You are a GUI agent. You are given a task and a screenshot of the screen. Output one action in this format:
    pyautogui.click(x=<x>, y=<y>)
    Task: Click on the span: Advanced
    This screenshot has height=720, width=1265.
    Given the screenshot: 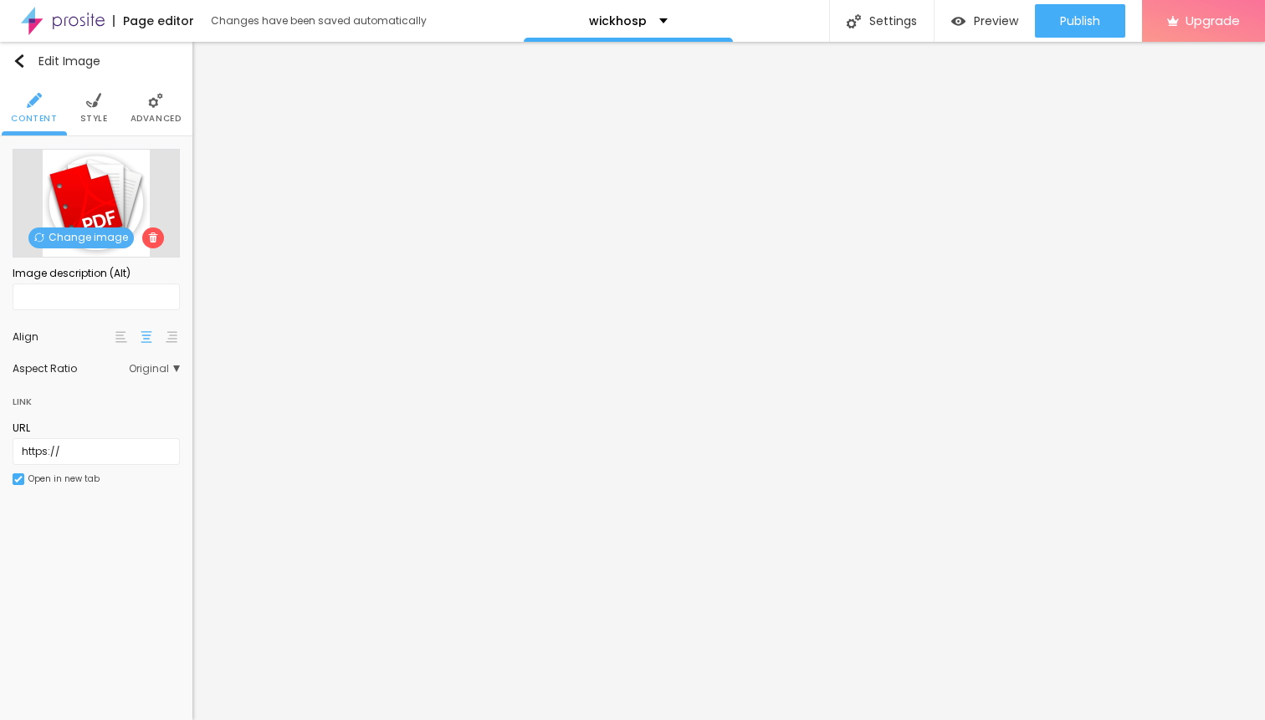 What is the action you would take?
    pyautogui.click(x=156, y=119)
    